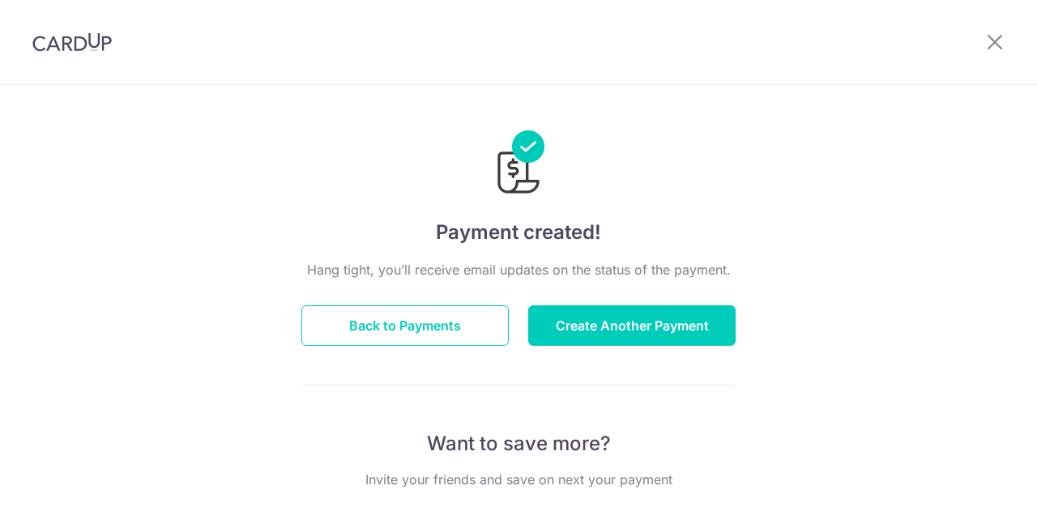  What do you see at coordinates (405, 326) in the screenshot?
I see `button: Back to Payments` at bounding box center [405, 326].